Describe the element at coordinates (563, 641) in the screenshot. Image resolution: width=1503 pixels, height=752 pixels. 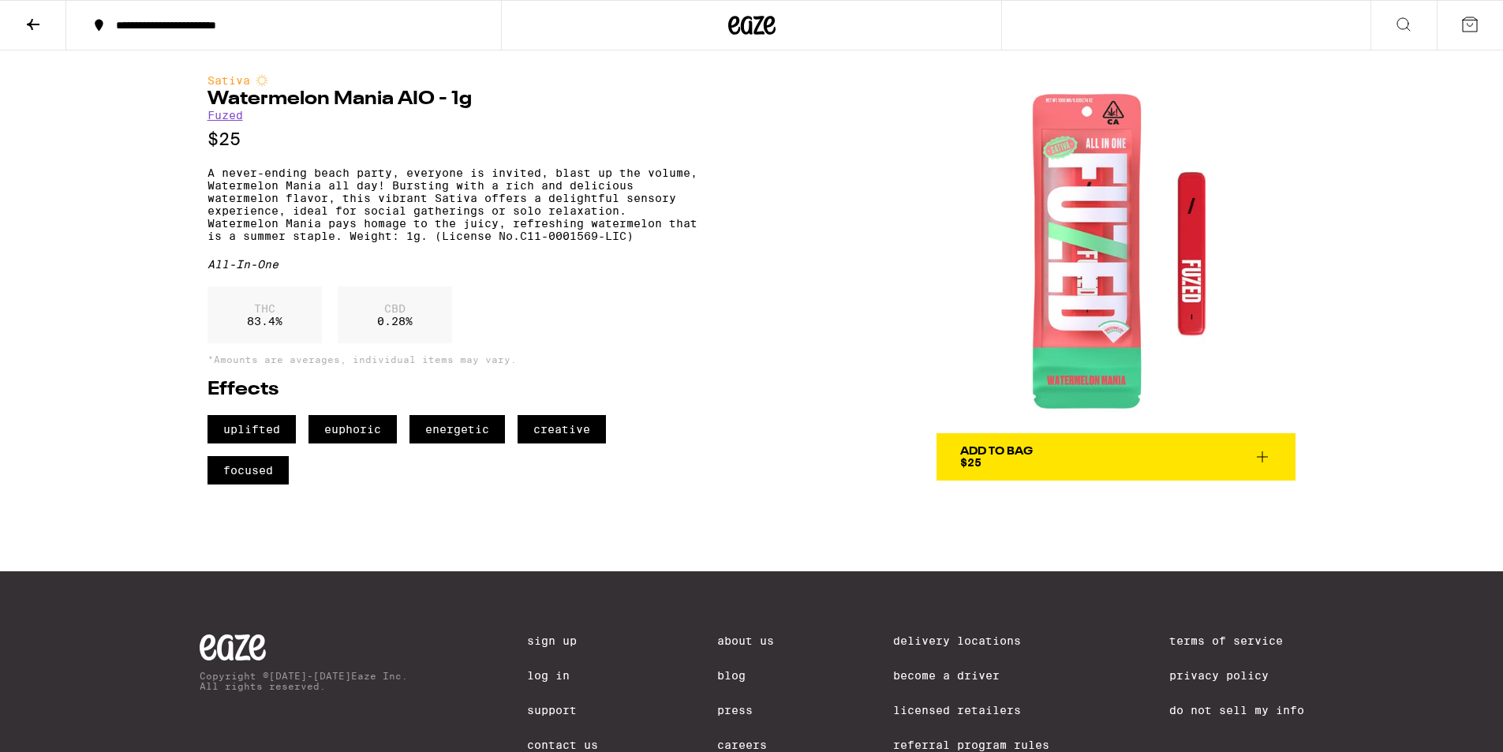
I see `a: Sign Up` at that location.